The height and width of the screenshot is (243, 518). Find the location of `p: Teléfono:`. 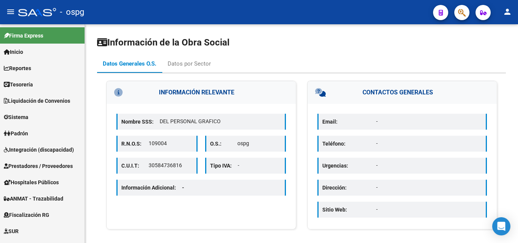

p: Teléfono: is located at coordinates (349, 144).